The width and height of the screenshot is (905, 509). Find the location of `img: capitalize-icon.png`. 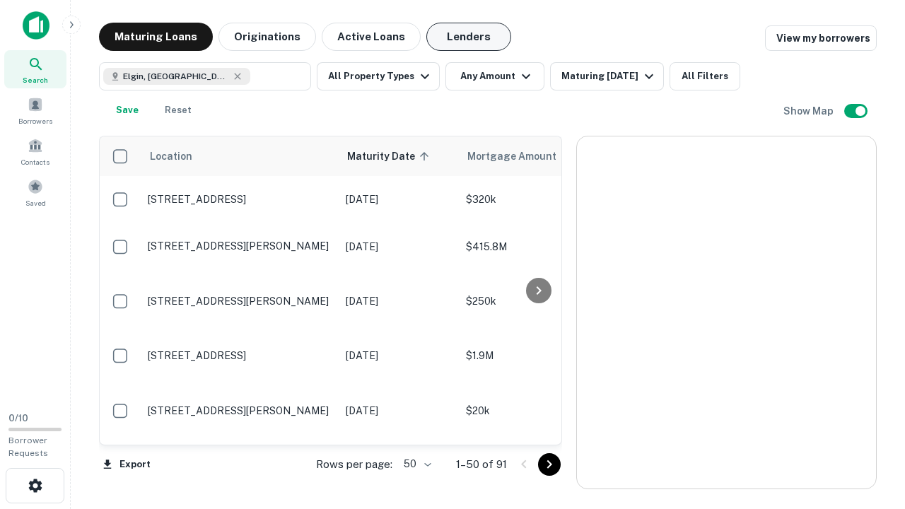

img: capitalize-icon.png is located at coordinates (36, 25).